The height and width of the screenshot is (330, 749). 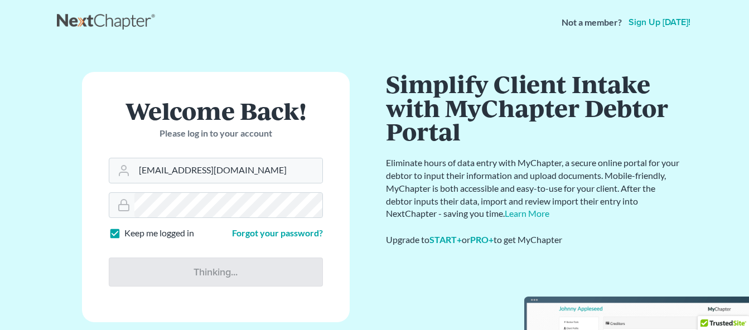 What do you see at coordinates (228, 171) in the screenshot?
I see `input: Email Address` at bounding box center [228, 171].